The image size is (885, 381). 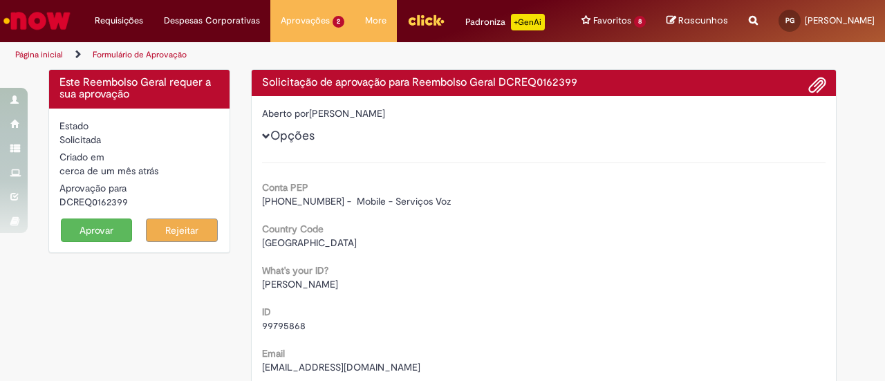 I want to click on b: What's your ID?, so click(x=295, y=270).